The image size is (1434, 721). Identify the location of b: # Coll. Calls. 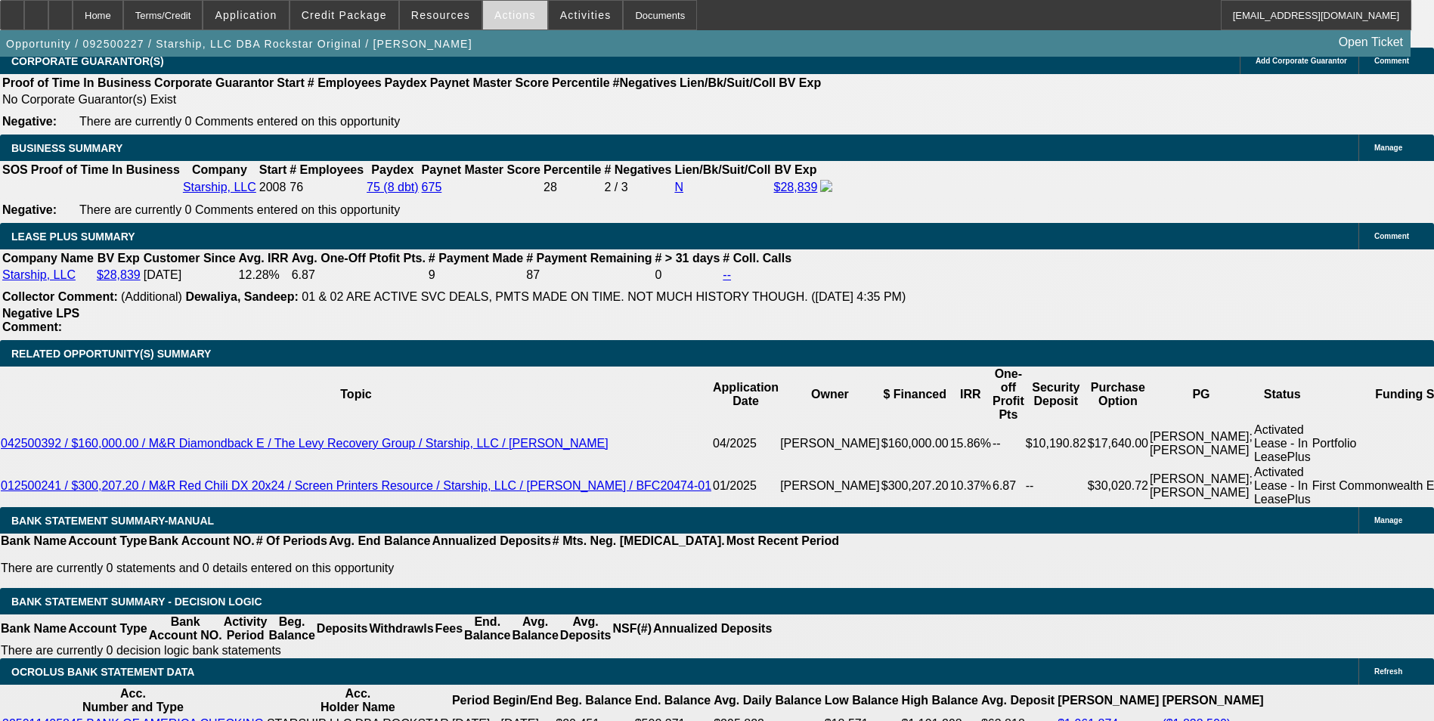
(757, 258).